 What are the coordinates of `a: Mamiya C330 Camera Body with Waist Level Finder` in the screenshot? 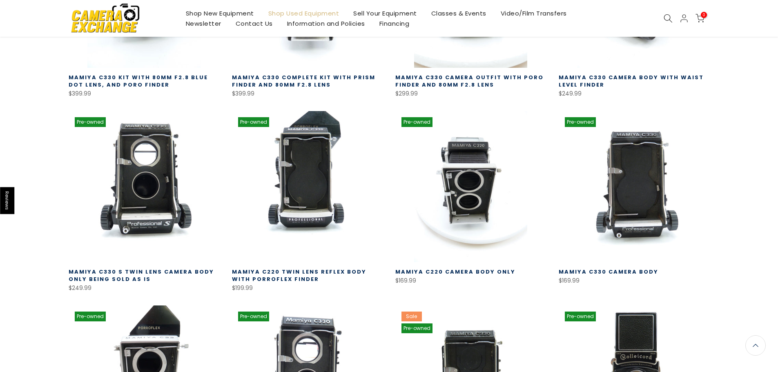 It's located at (631, 81).